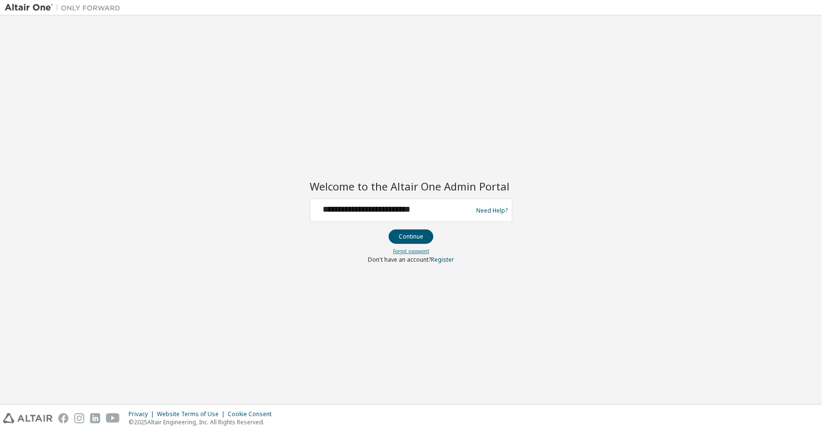 The height and width of the screenshot is (432, 822). What do you see at coordinates (442, 259) in the screenshot?
I see `a: Register` at bounding box center [442, 259].